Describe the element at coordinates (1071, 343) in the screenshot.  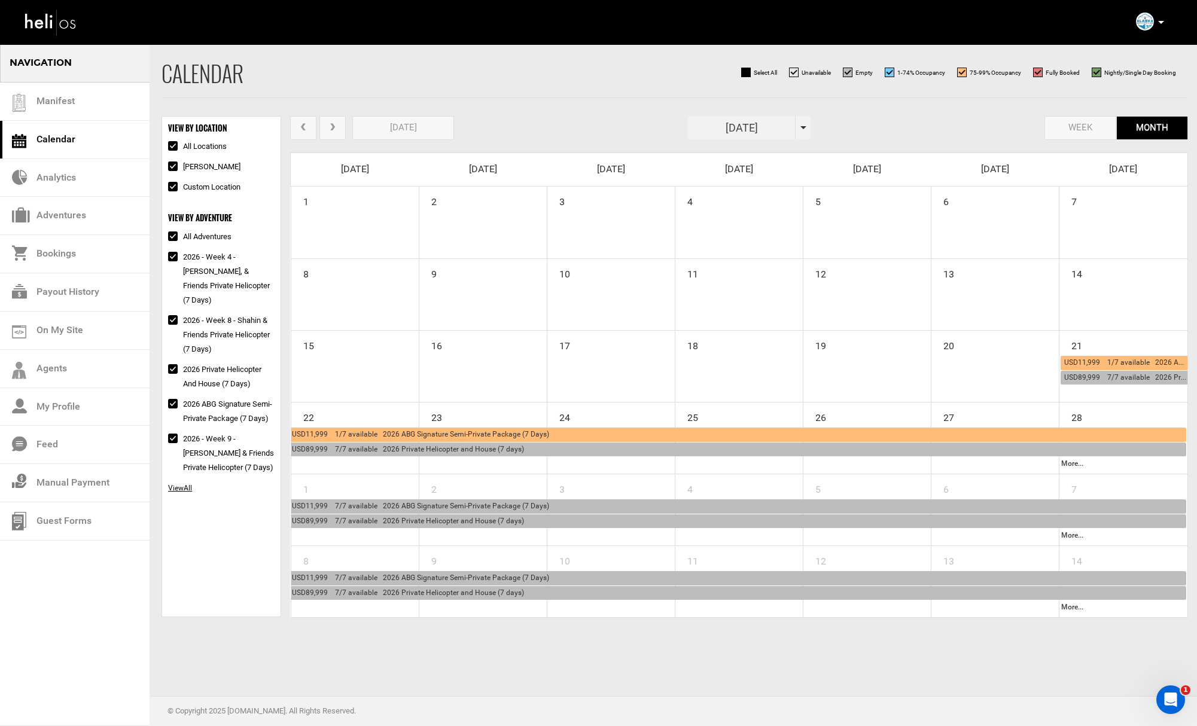
I see `span: 21` at that location.